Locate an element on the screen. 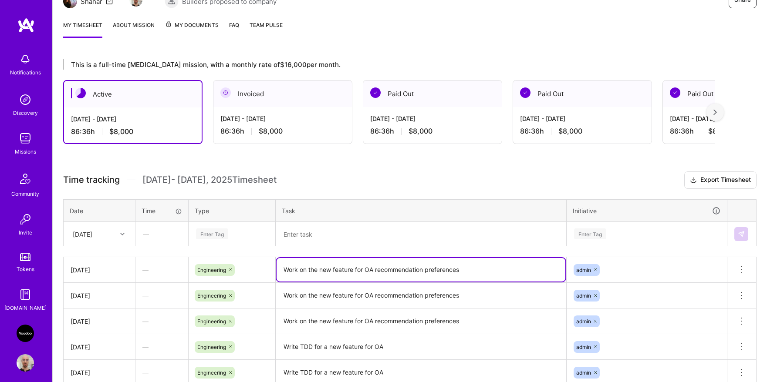 This screenshot has width=767, height=382. i: icon Download is located at coordinates (693, 180).